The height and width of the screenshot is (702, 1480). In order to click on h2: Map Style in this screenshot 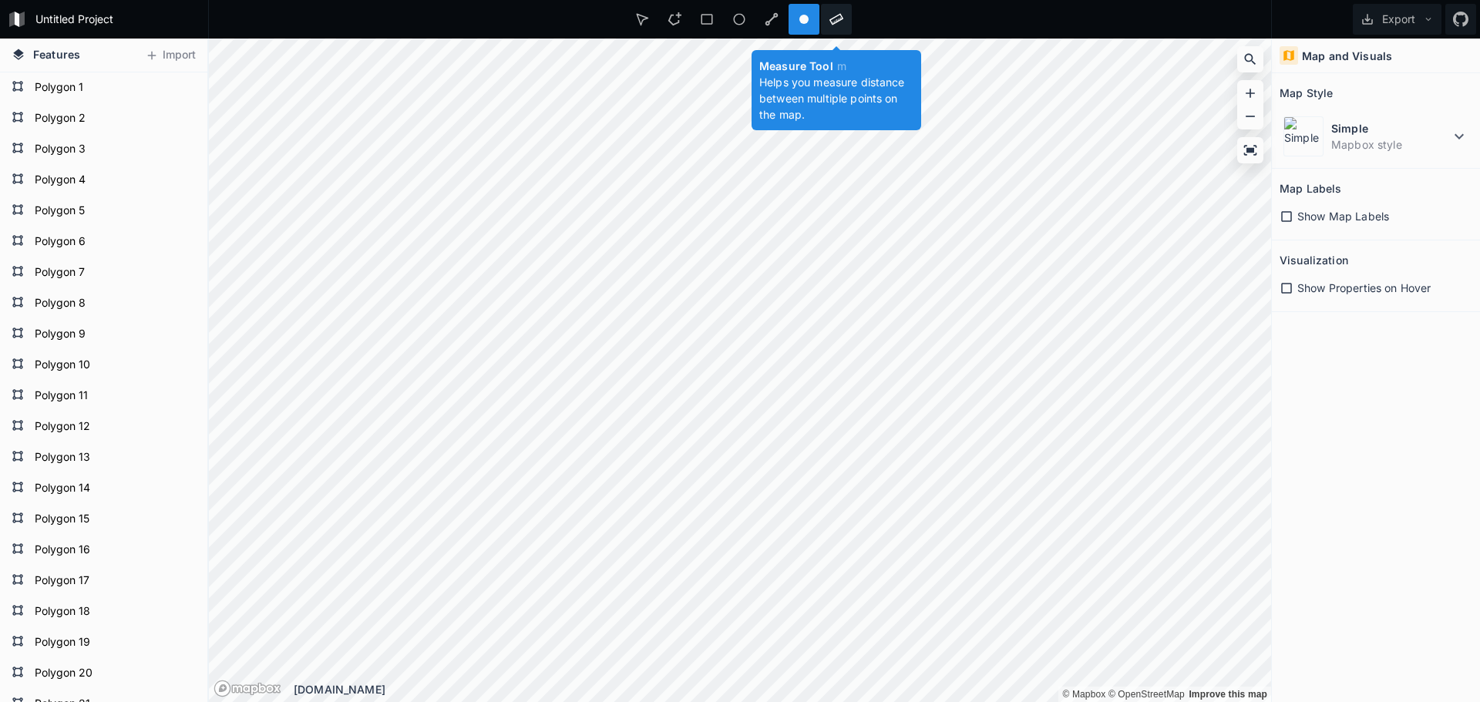, I will do `click(1306, 93)`.